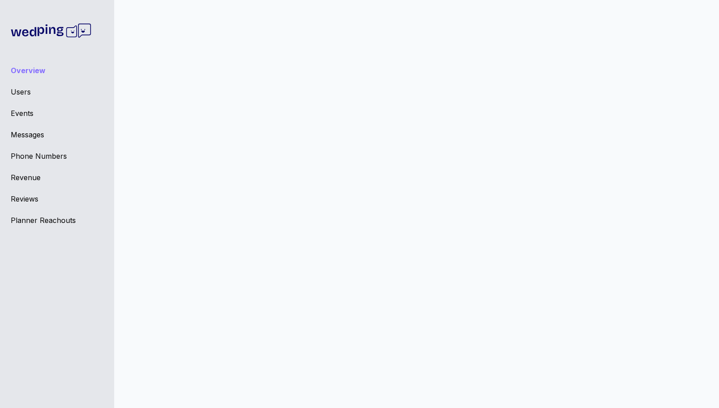 The height and width of the screenshot is (408, 719). Describe the element at coordinates (57, 71) in the screenshot. I see `a: Overview` at that location.